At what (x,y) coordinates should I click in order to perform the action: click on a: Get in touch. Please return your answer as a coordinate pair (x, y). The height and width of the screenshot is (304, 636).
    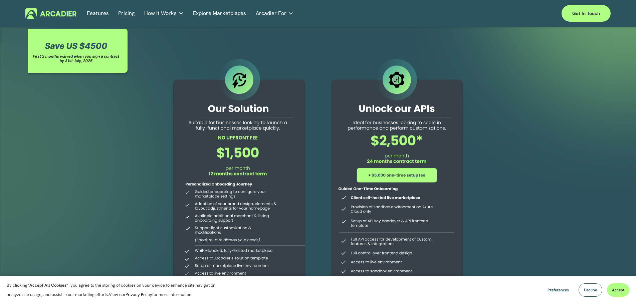
    Looking at the image, I should click on (586, 13).